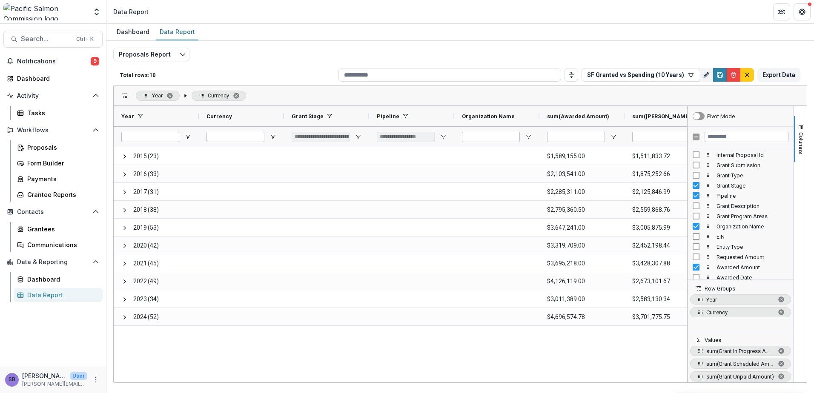  What do you see at coordinates (740, 267) in the screenshot?
I see `div: Awarded Amount Column` at bounding box center [740, 267].